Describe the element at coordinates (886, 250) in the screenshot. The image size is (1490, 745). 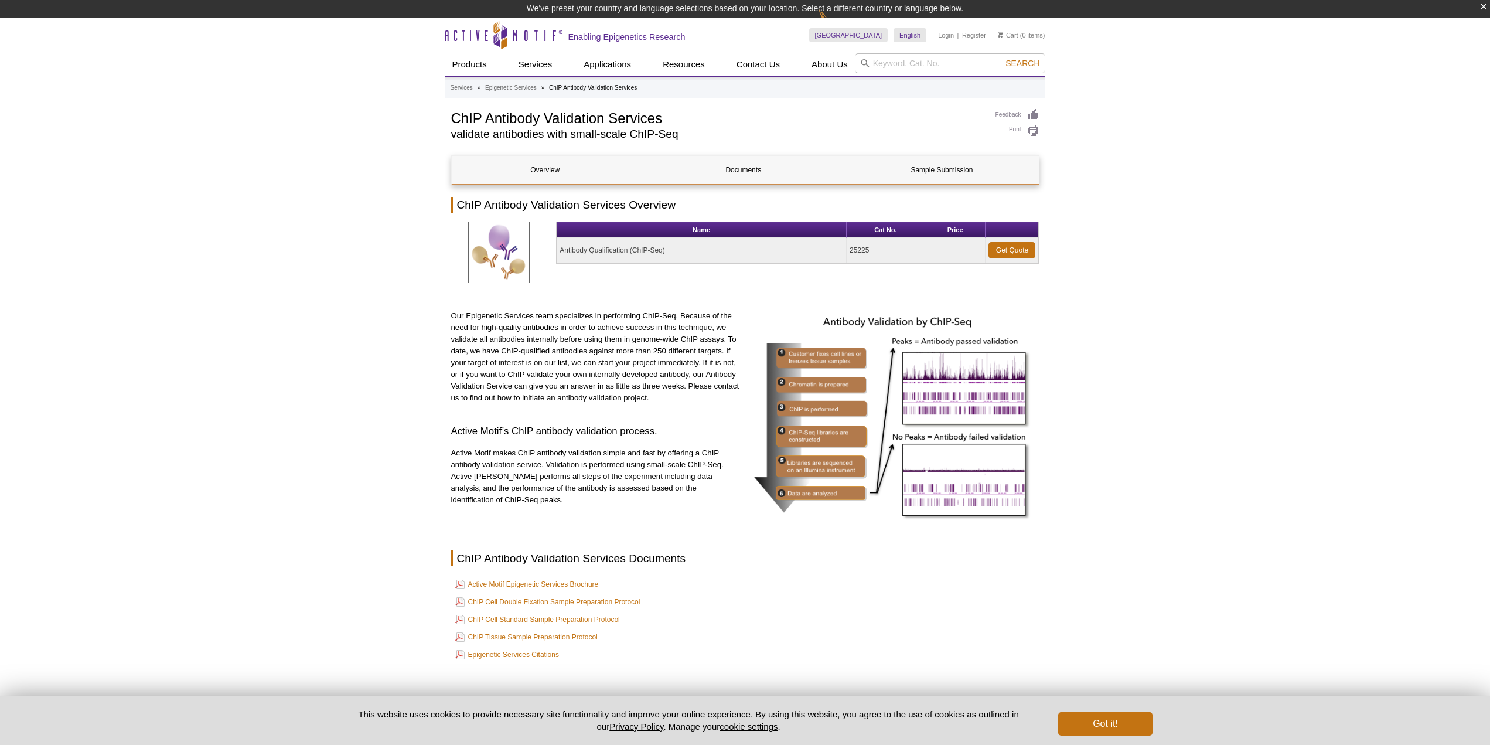
I see `td: 25225` at that location.